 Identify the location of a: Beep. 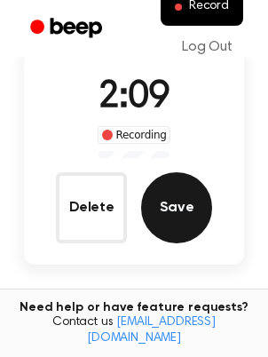
(67, 28).